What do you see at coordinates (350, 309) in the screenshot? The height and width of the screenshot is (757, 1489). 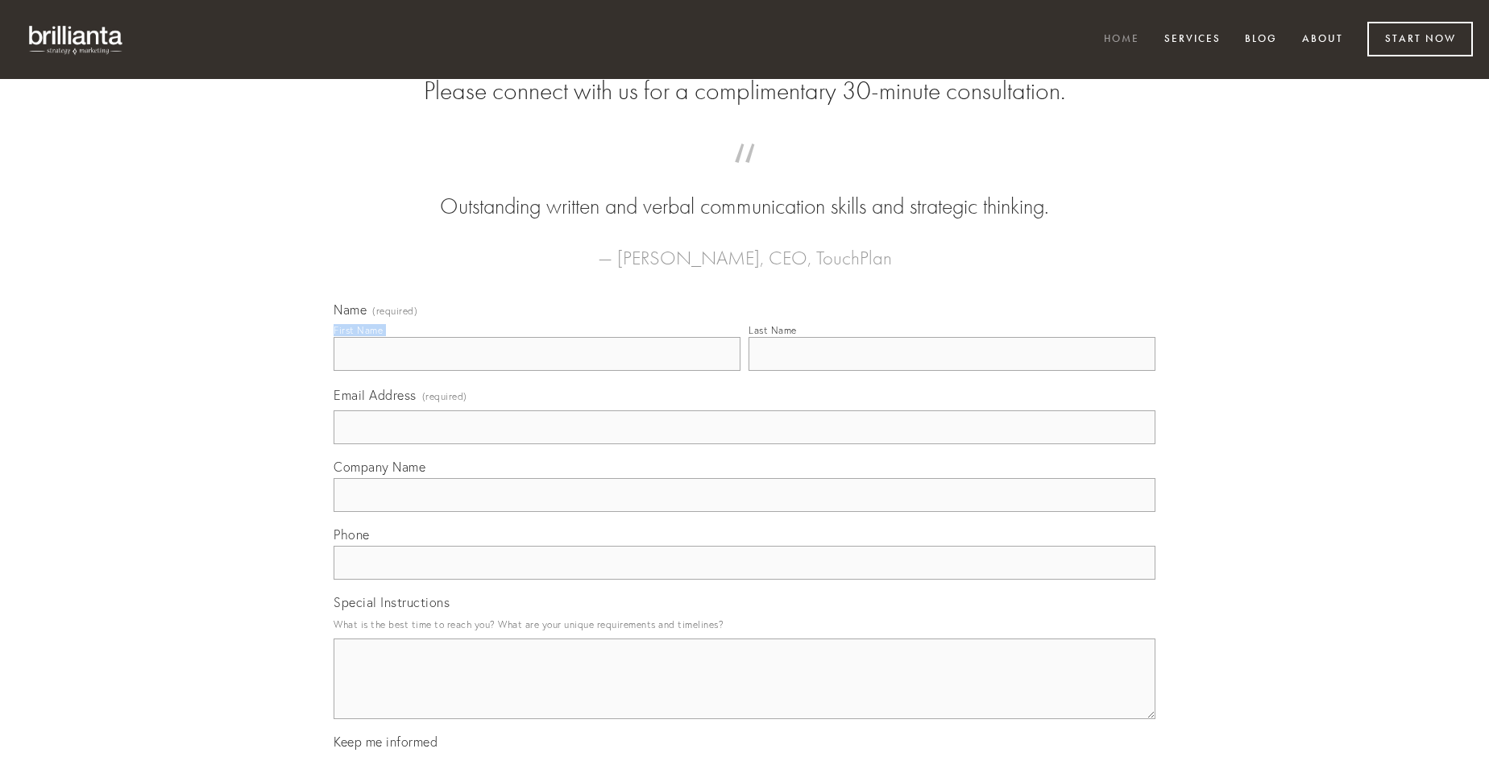 I see `span: Name` at bounding box center [350, 309].